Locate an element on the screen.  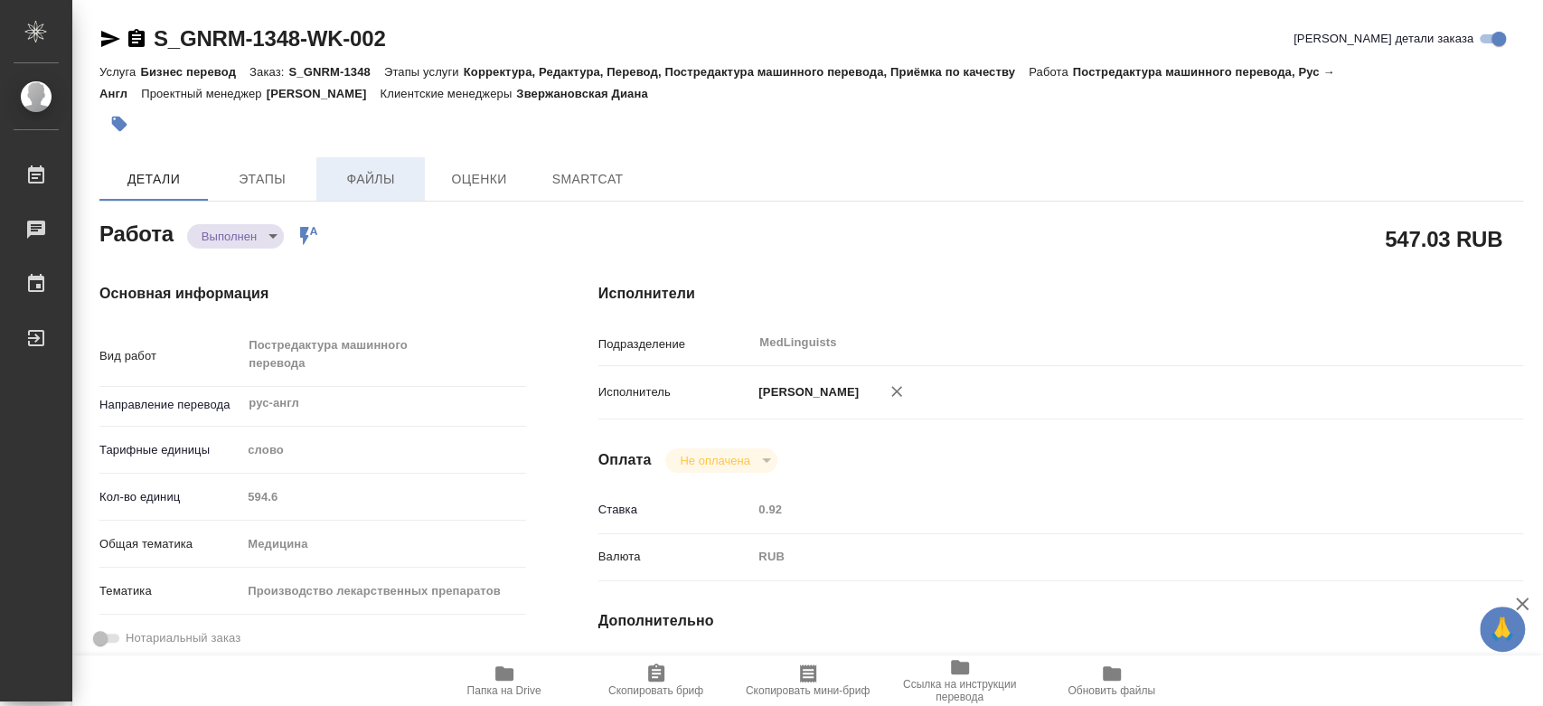
span: Нотариальный заказ is located at coordinates (183, 638).